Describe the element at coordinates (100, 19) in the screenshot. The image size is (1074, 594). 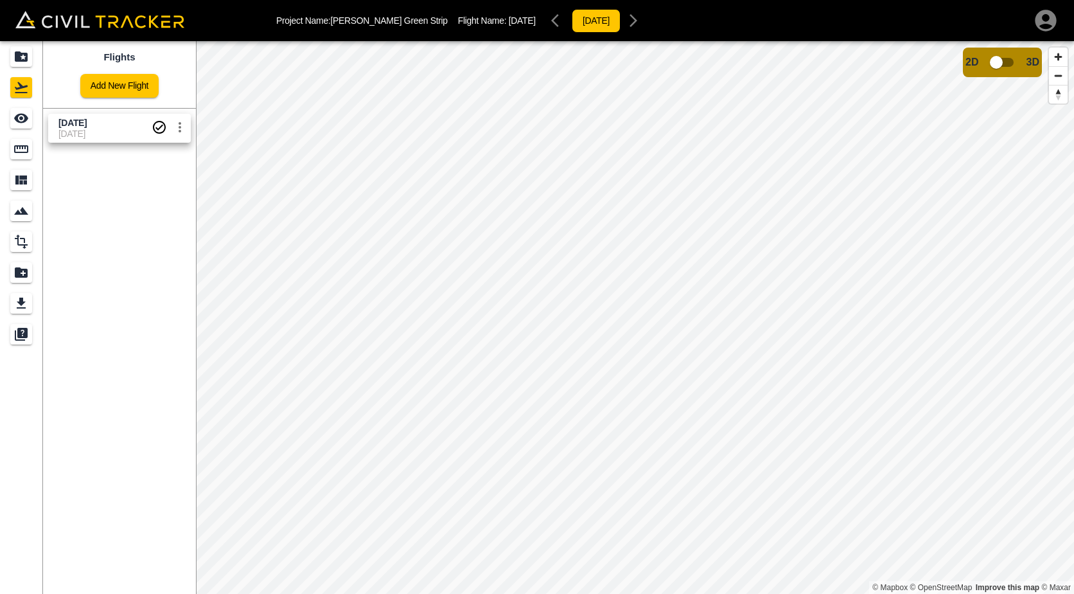
I see `img: Civil Tracker` at that location.